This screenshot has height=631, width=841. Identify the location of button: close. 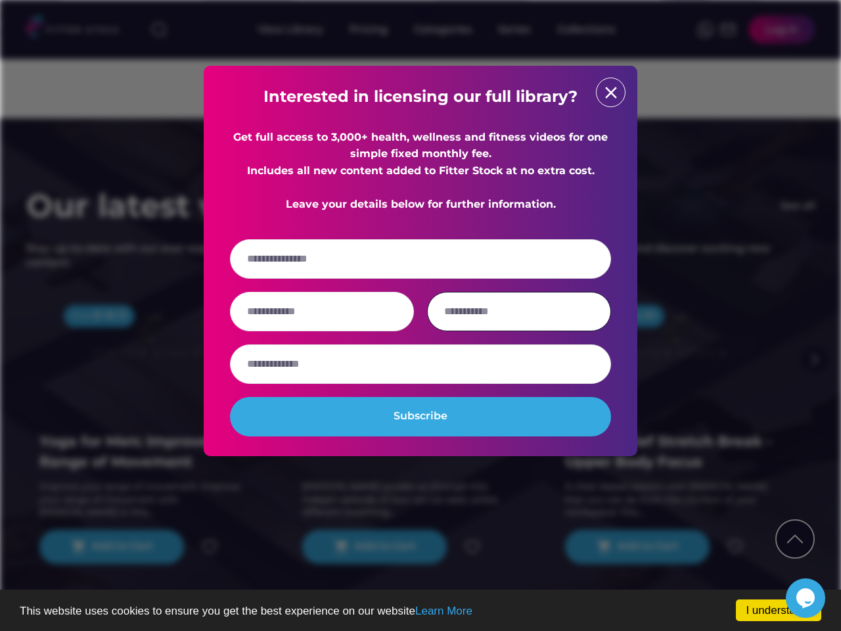
(611, 93).